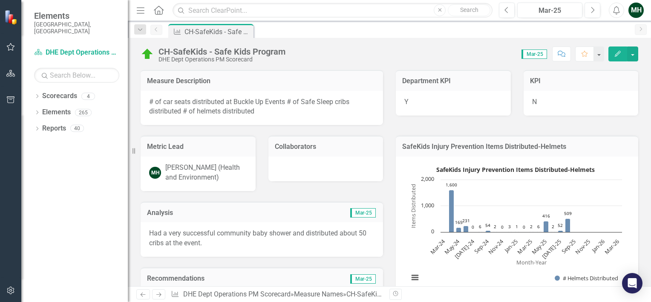 This screenshot has width=651, height=302. Describe the element at coordinates (550, 10) in the screenshot. I see `button: Mar-25` at that location.